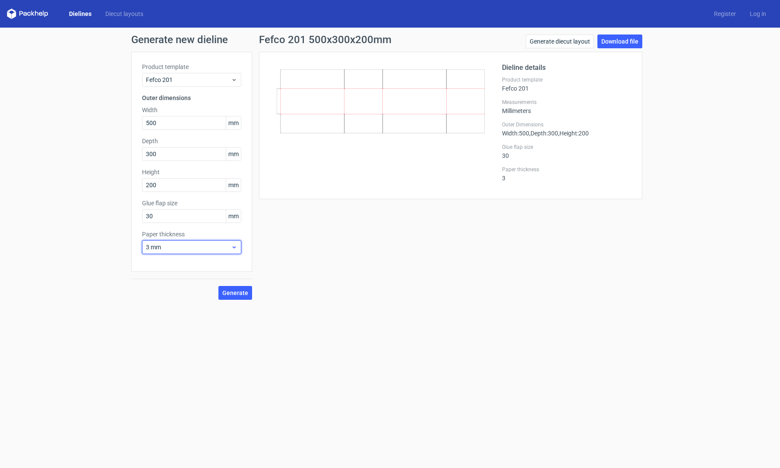 The width and height of the screenshot is (780, 468). What do you see at coordinates (192, 141) in the screenshot?
I see `label: Depth` at bounding box center [192, 141].